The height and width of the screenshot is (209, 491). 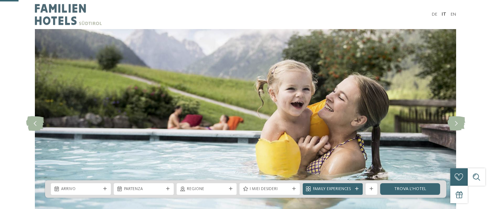 What do you see at coordinates (206, 189) in the screenshot?
I see `span: Regione` at bounding box center [206, 189].